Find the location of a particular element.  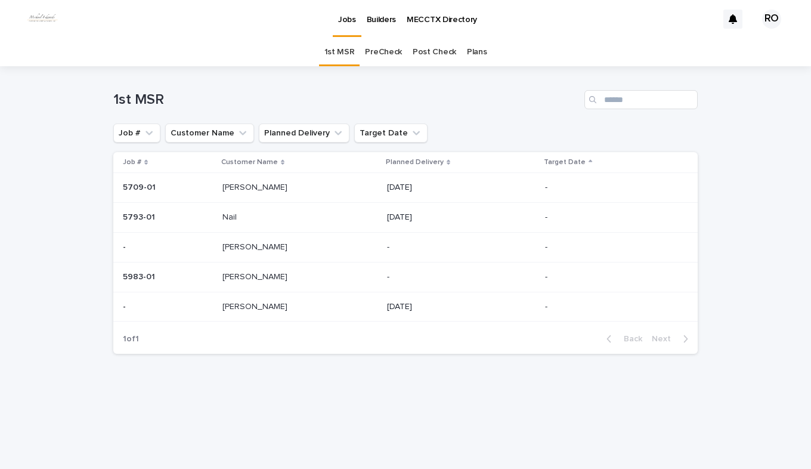

a: PreCheck is located at coordinates (383, 52).